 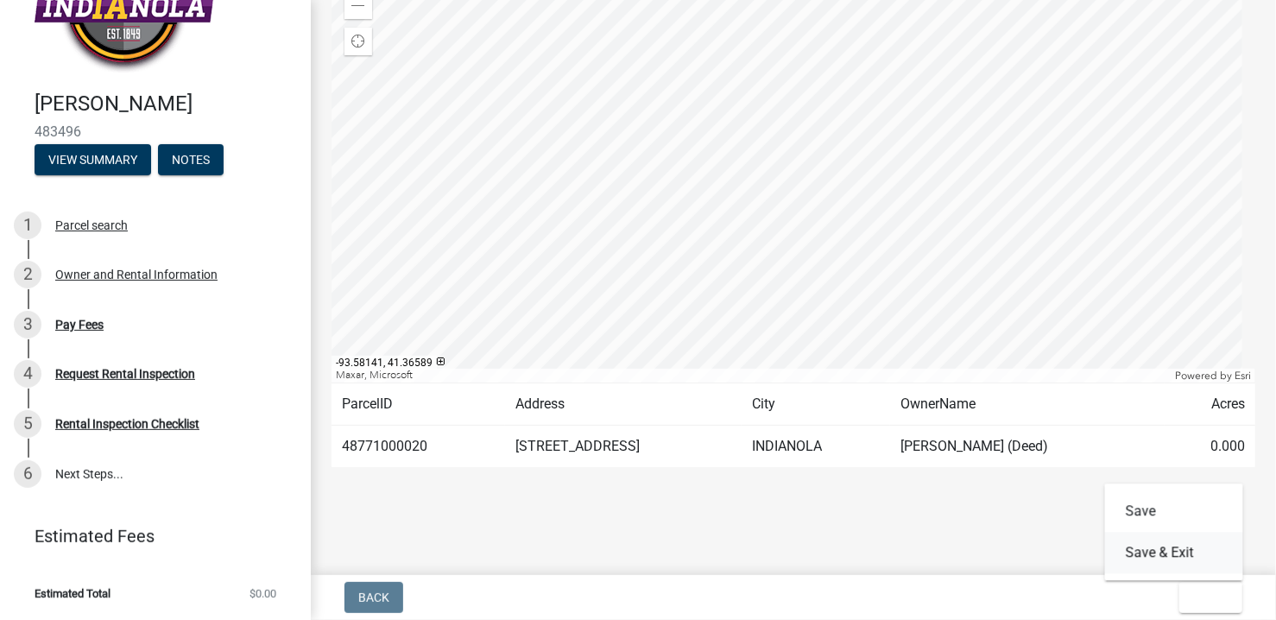 I want to click on span: Estimated Total, so click(x=73, y=593).